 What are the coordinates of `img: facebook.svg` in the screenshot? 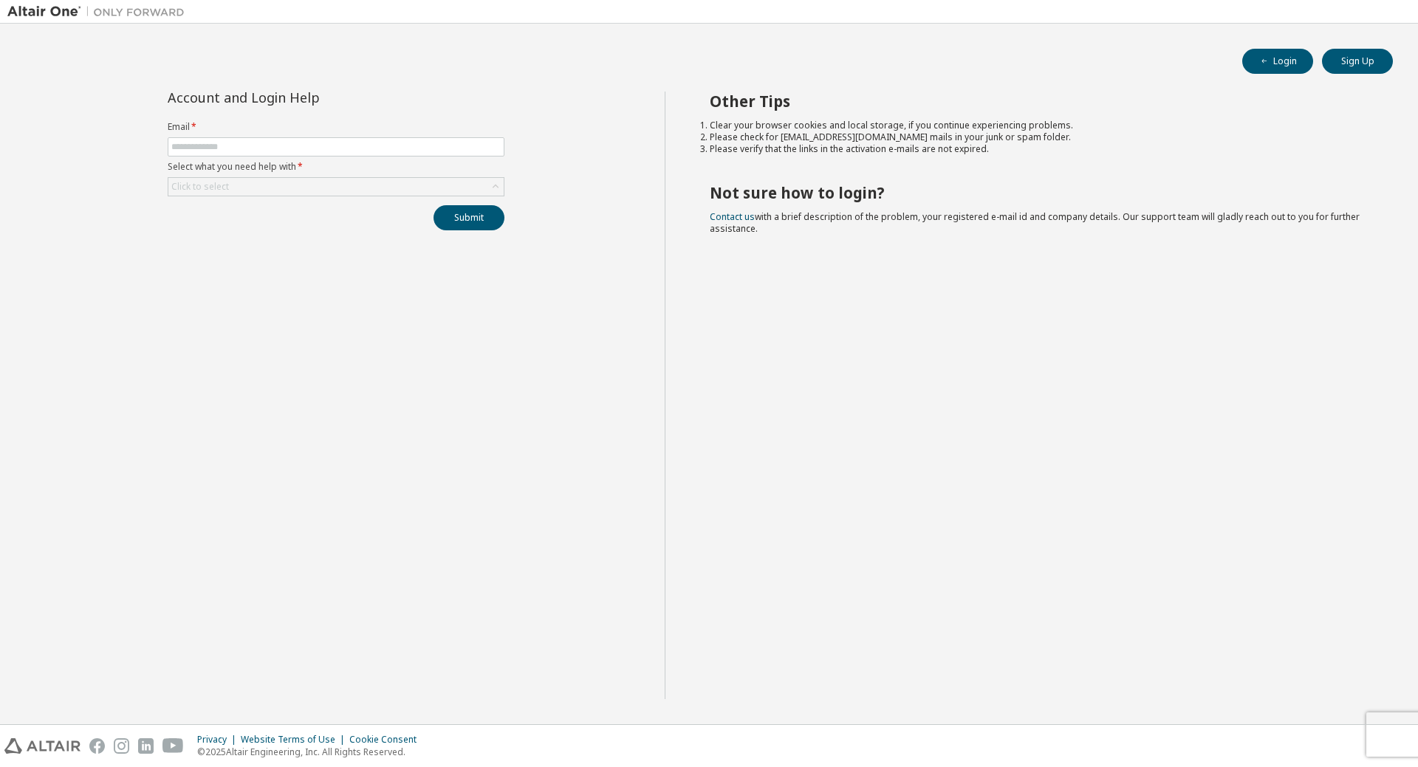 It's located at (97, 746).